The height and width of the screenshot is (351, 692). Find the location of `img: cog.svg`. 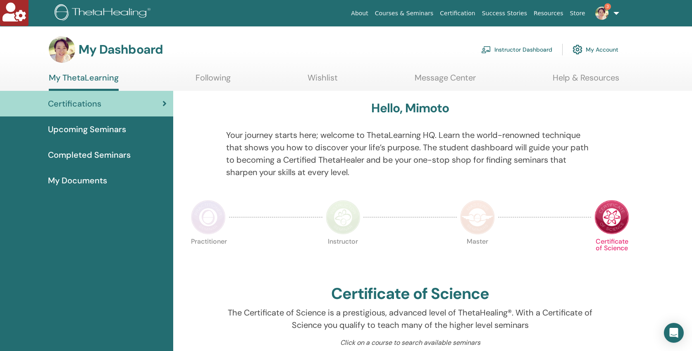

img: cog.svg is located at coordinates (578, 50).